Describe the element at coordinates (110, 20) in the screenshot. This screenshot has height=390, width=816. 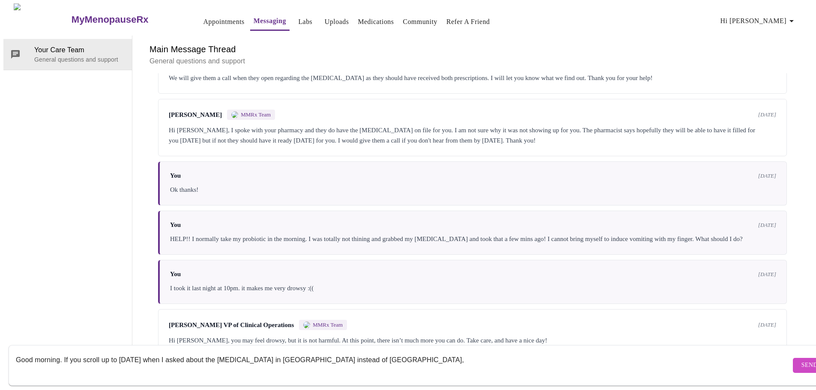
I see `h3: MyMenopauseRx` at that location.